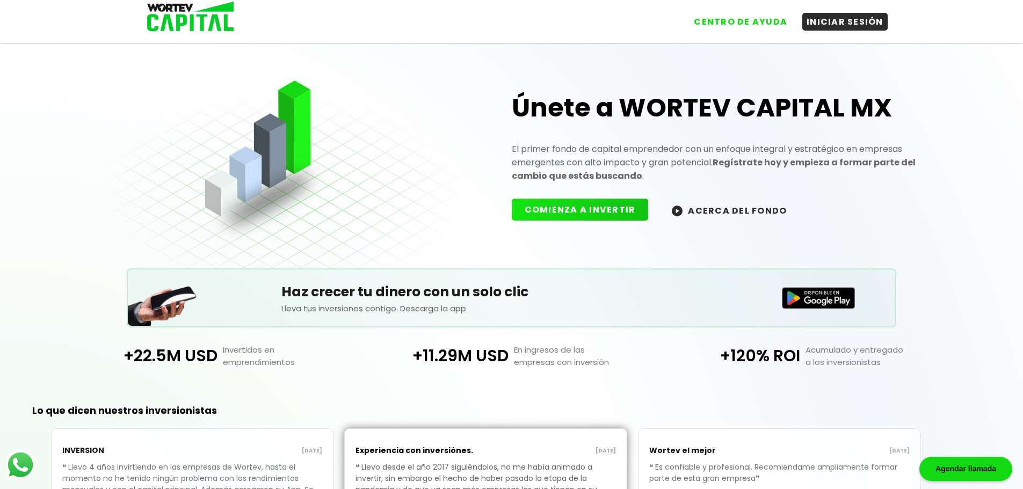  What do you see at coordinates (740, 21) in the screenshot?
I see `button: CENTRO DE AYUDA` at bounding box center [740, 21].